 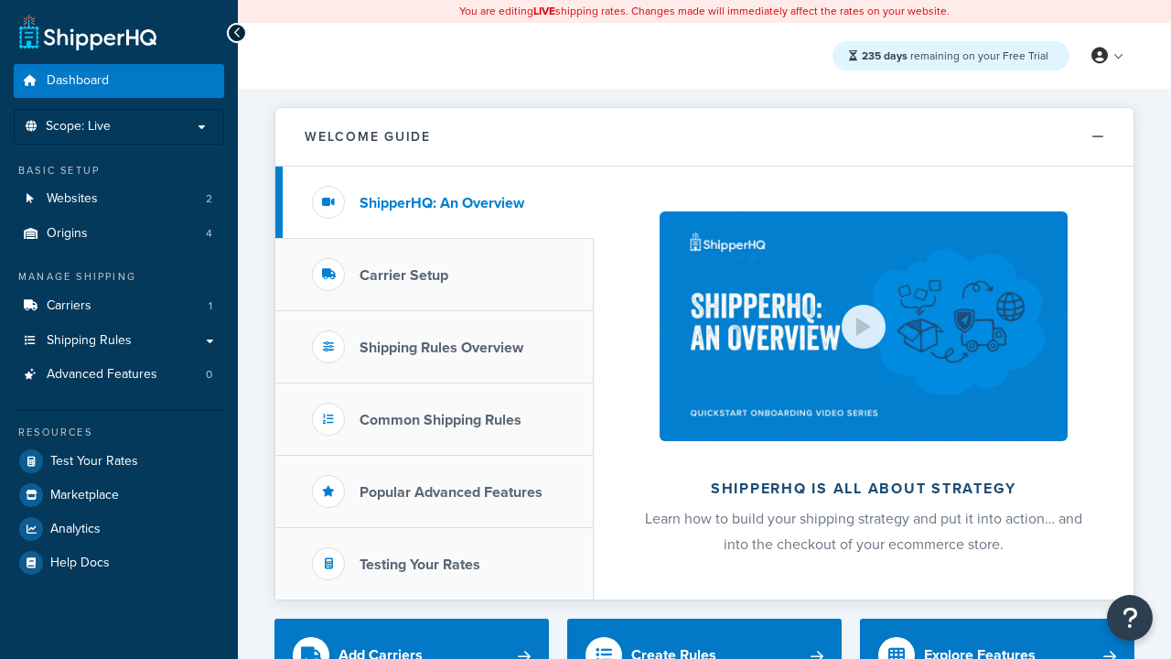 I want to click on a: Analytics, so click(x=119, y=529).